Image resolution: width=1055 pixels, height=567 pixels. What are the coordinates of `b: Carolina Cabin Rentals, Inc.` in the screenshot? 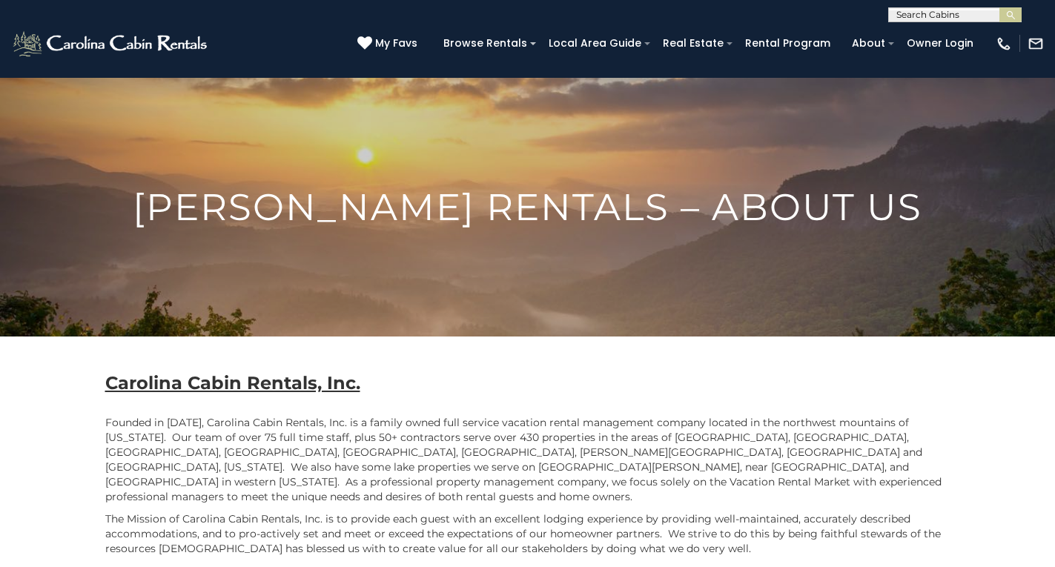 It's located at (233, 383).